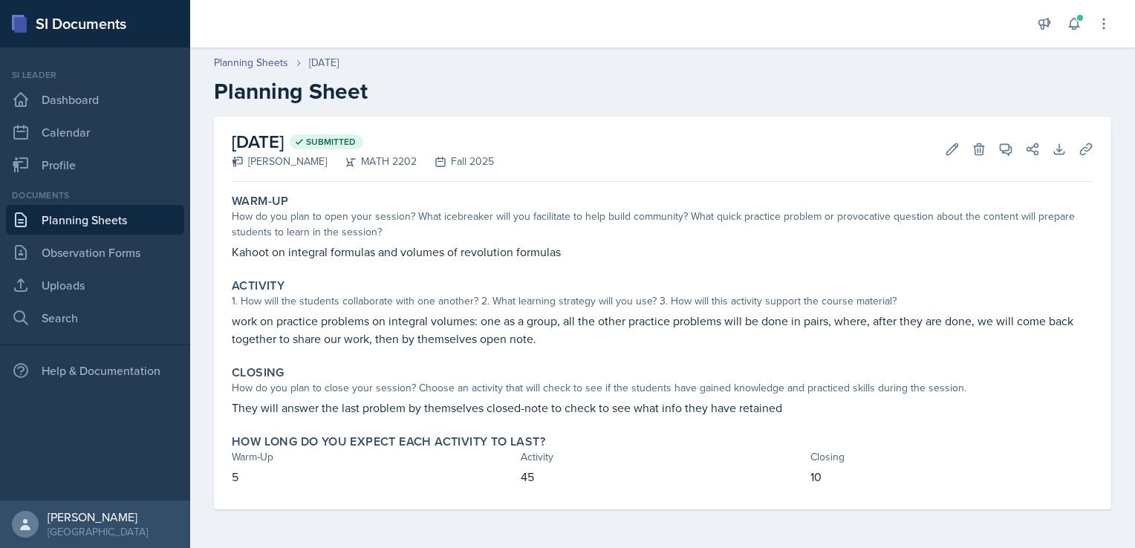  Describe the element at coordinates (663, 388) in the screenshot. I see `div: How do you plan to close your session? Choose an activity that will check to see if the students ...` at that location.